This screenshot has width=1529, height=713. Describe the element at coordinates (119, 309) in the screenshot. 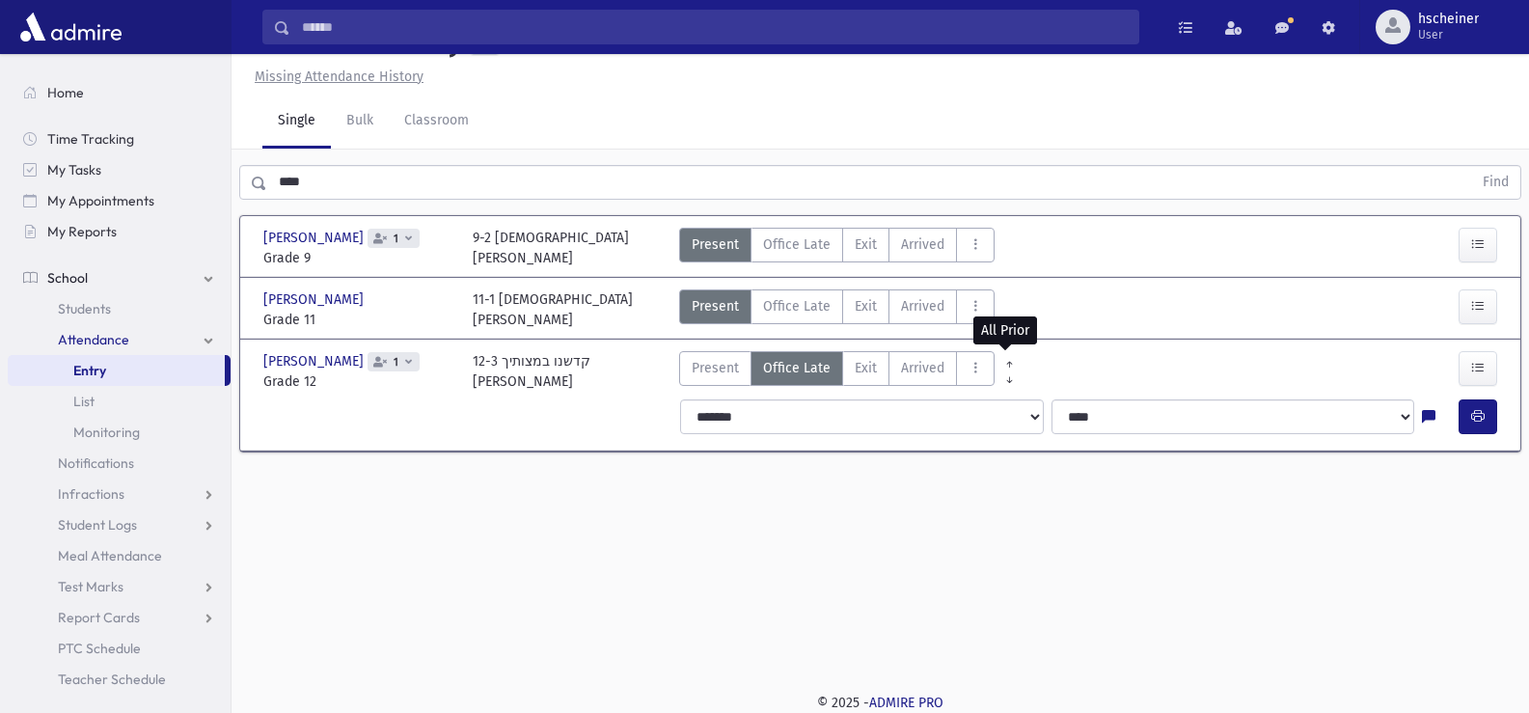

I see `a: Students` at that location.